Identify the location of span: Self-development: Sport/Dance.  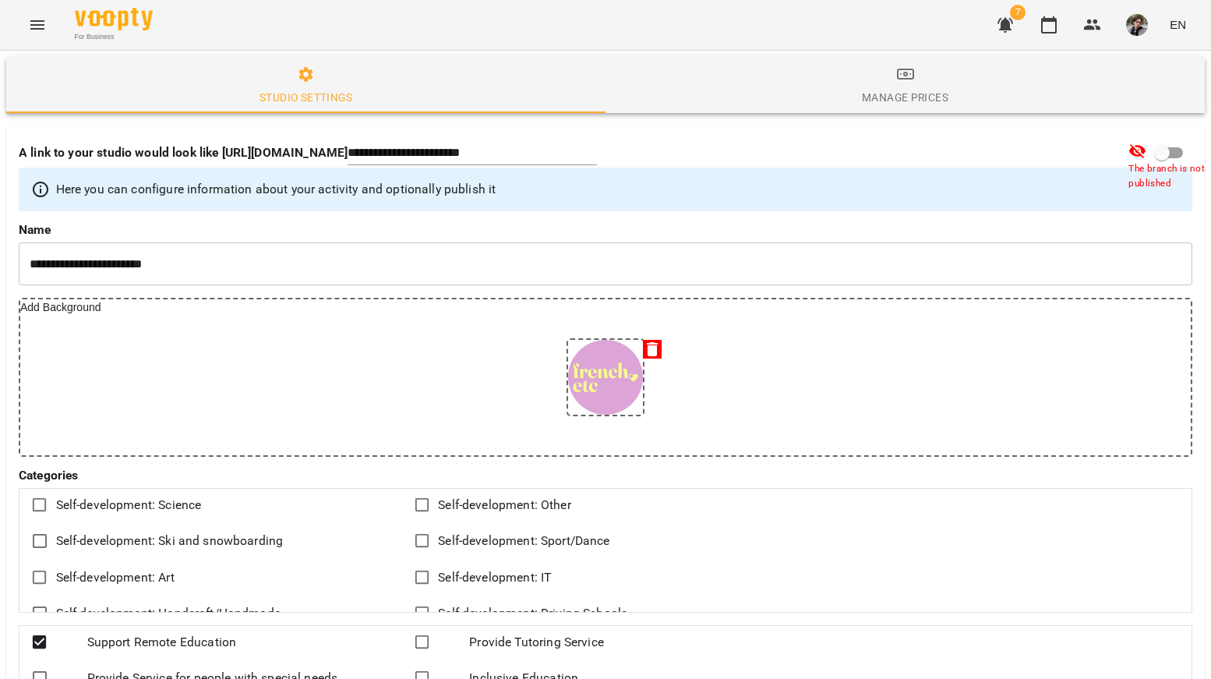
(524, 541).